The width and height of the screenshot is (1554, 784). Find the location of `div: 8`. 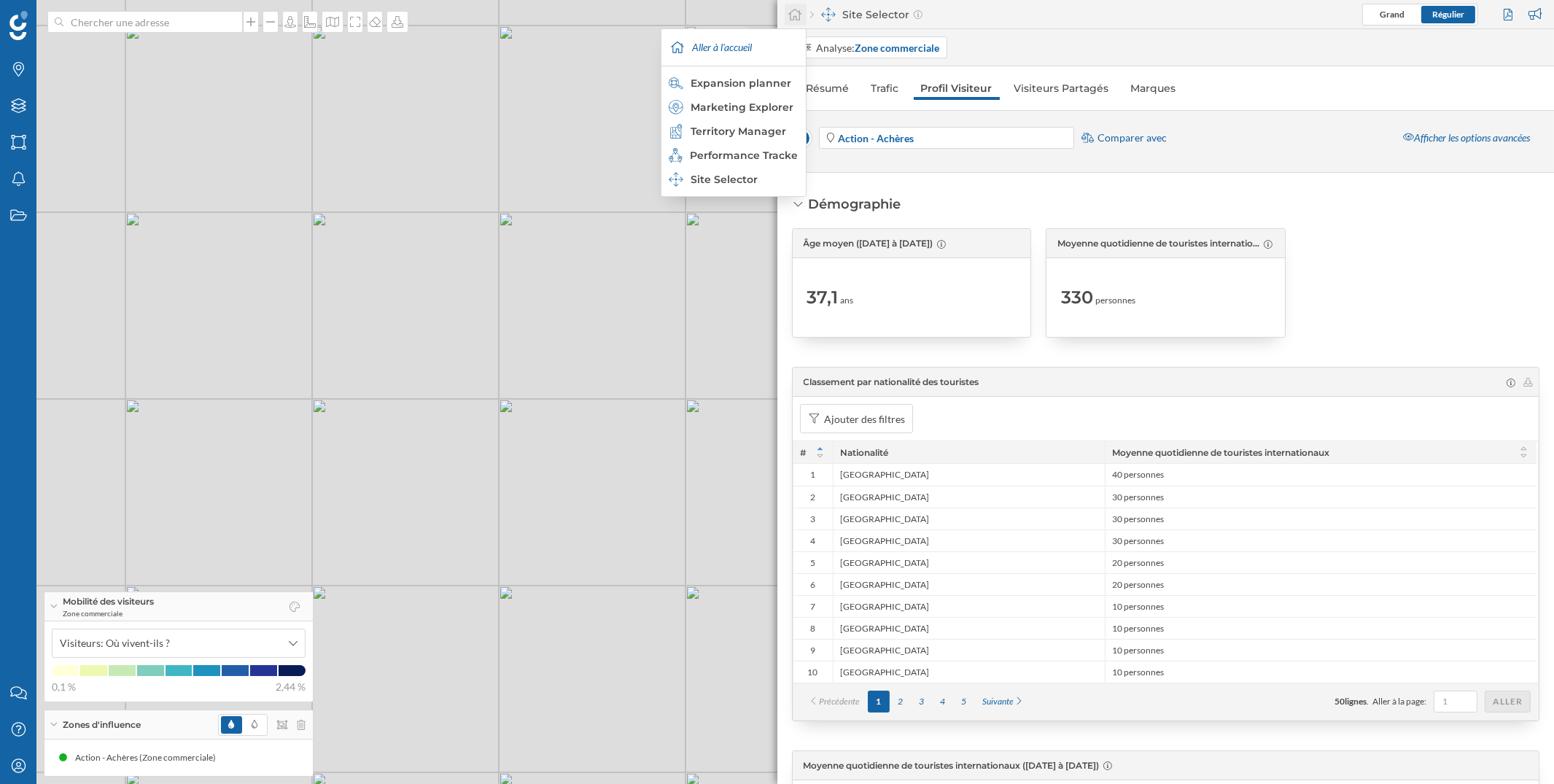

div: 8 is located at coordinates (813, 628).